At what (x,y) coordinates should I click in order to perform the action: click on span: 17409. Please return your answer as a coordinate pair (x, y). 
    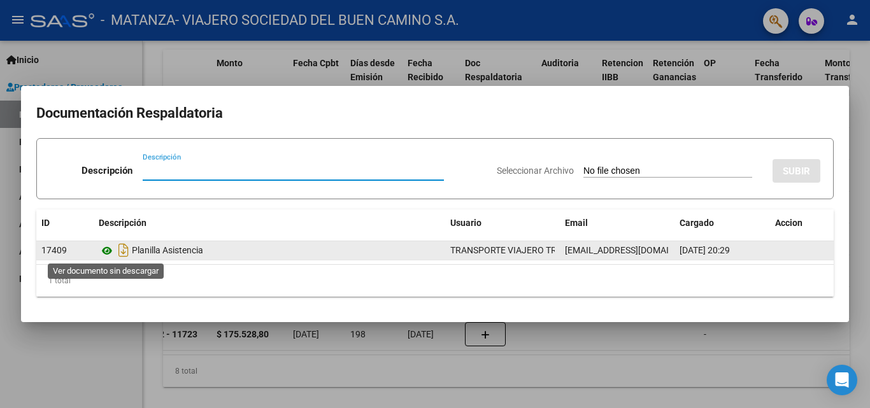
    Looking at the image, I should click on (54, 250).